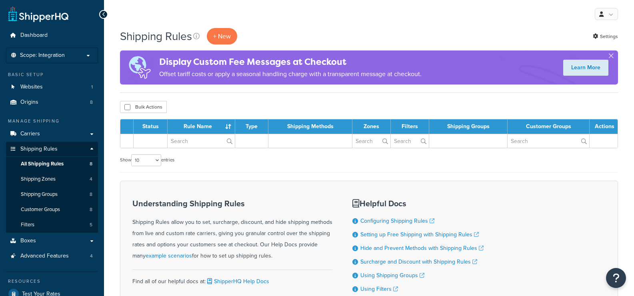  Describe the element at coordinates (419, 261) in the screenshot. I see `a: Surcharge and Discount with Shipping Rules` at that location.